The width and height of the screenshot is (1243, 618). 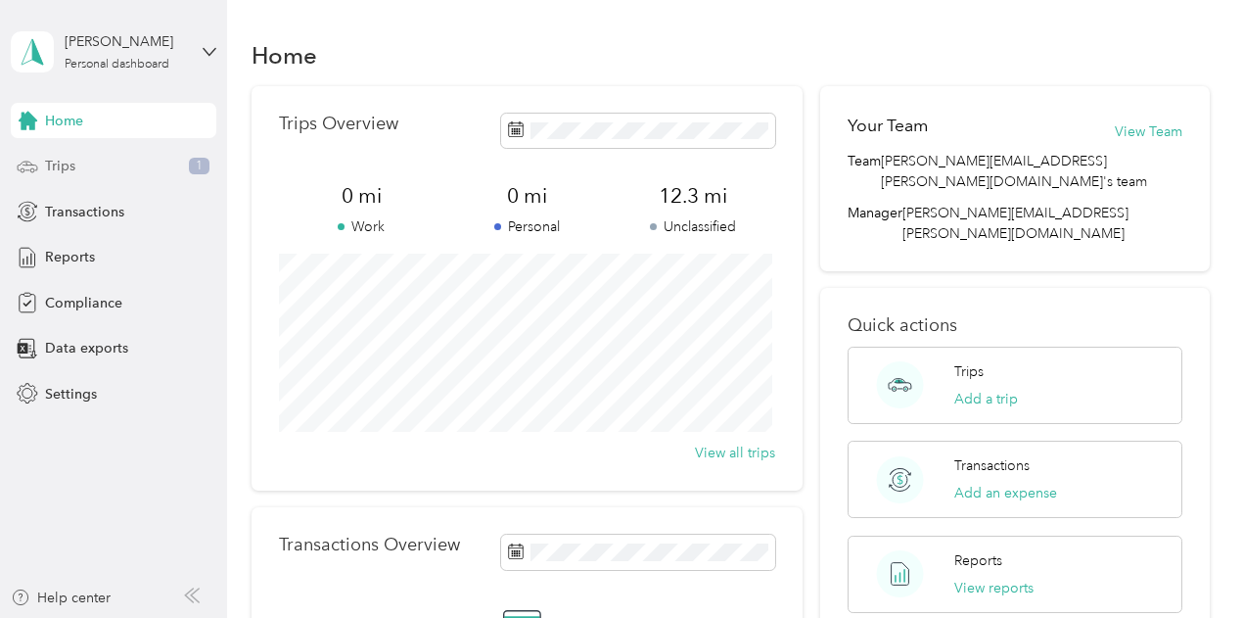 What do you see at coordinates (70, 256) in the screenshot?
I see `span: Reports` at bounding box center [70, 256].